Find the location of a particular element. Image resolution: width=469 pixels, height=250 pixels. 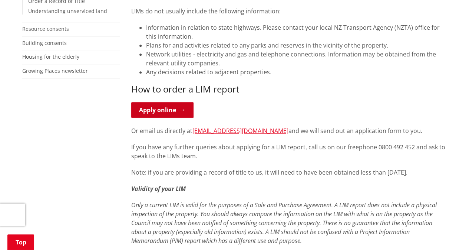

p: If you have any further queries about applying for a LIM report, call us on our freephone 0800 49... is located at coordinates (289, 151).